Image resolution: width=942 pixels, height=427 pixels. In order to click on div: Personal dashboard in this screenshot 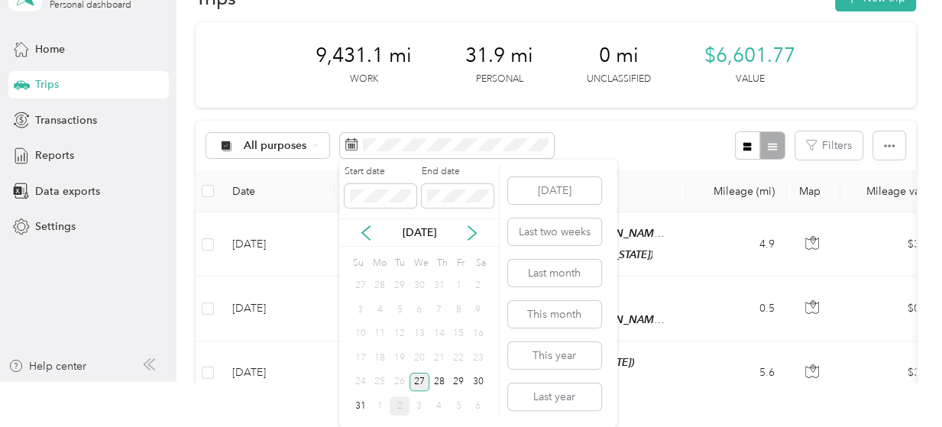, I will do `click(90, 5)`.